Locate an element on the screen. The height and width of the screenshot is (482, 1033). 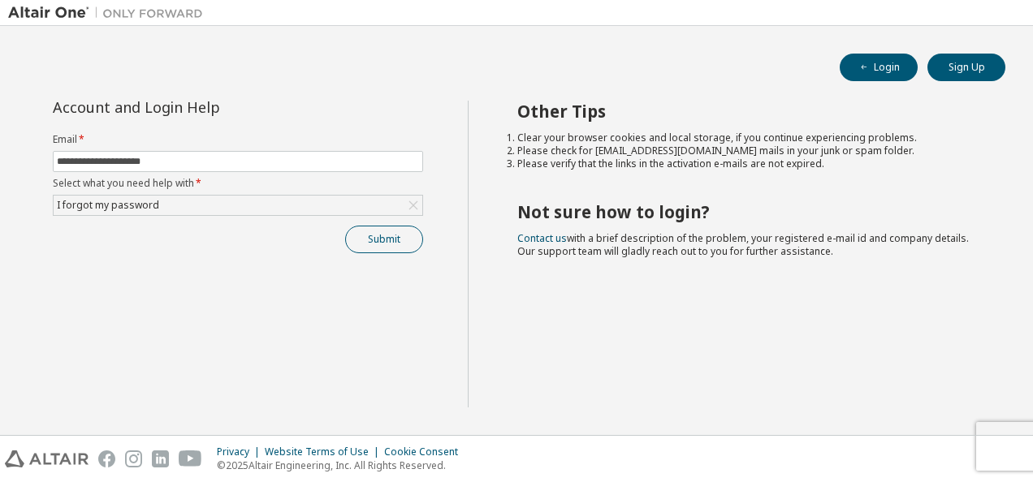
h2: Not sure how to login? is located at coordinates (747, 212).